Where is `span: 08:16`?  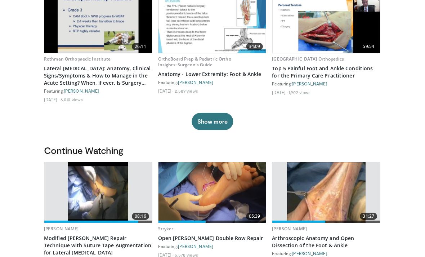
span: 08:16 is located at coordinates (140, 216).